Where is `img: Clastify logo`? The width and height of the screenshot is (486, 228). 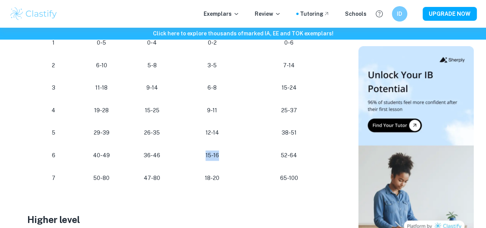 img: Clastify logo is located at coordinates (33, 14).